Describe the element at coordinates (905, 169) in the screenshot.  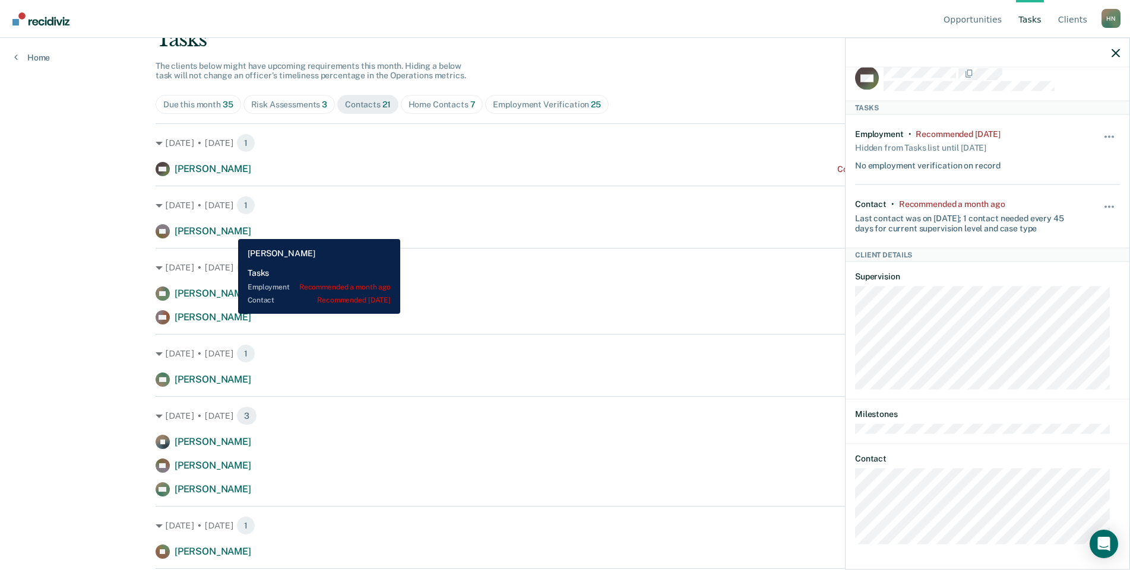
I see `div: Contact recommended a month ago` at that location.